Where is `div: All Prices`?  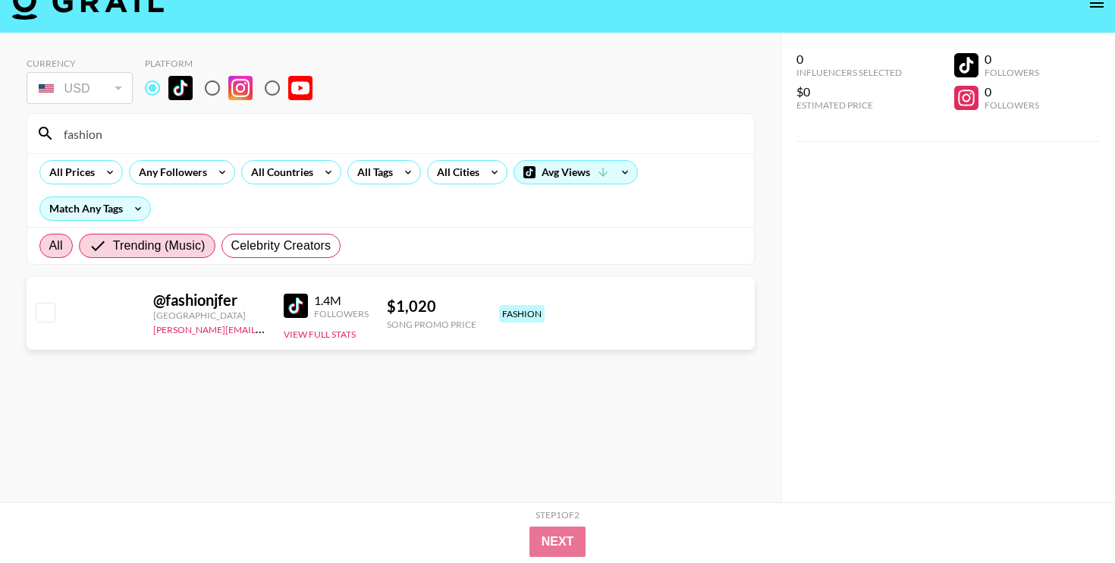 div: All Prices is located at coordinates (69, 172).